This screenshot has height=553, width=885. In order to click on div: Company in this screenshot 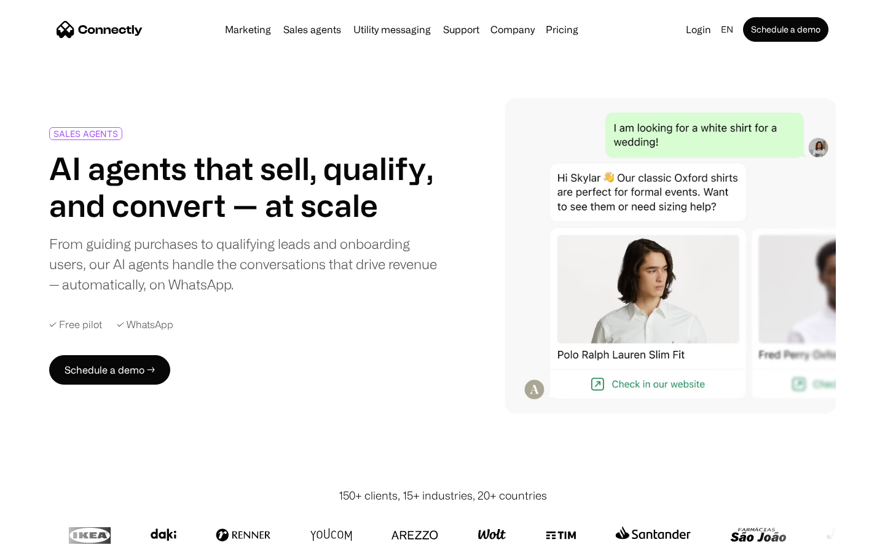, I will do `click(512, 29)`.